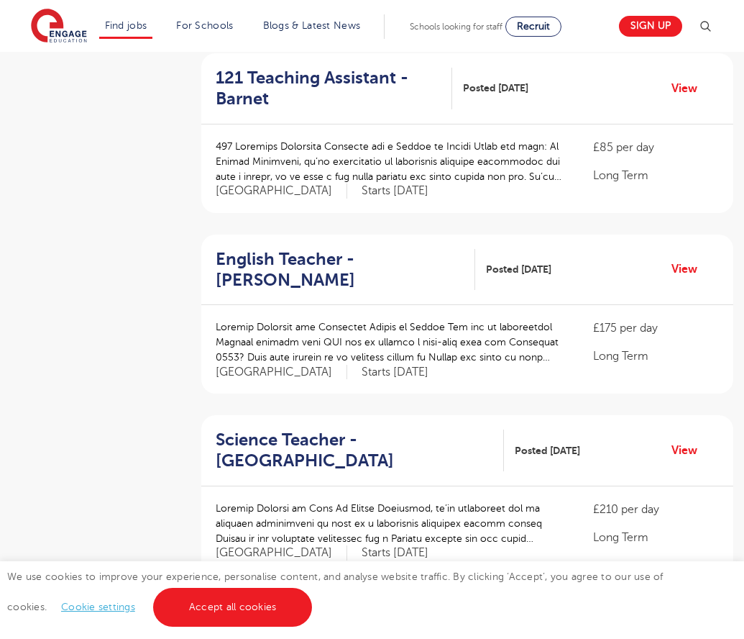 This screenshot has width=744, height=639. I want to click on span: Schools looking for staff, so click(456, 27).